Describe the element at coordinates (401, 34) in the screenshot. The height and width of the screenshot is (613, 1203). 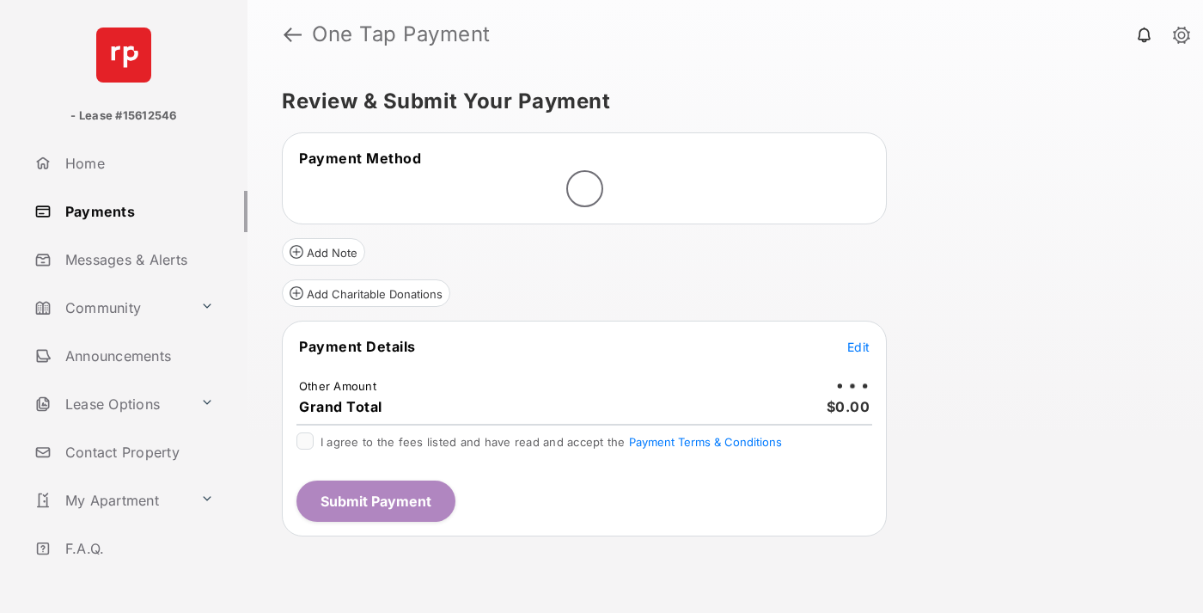
I see `strong: One Tap Payment` at that location.